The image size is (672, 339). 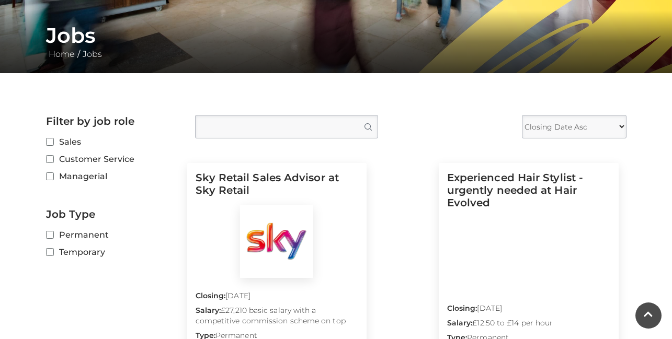 What do you see at coordinates (112, 121) in the screenshot?
I see `h2: Filter by job role` at bounding box center [112, 121].